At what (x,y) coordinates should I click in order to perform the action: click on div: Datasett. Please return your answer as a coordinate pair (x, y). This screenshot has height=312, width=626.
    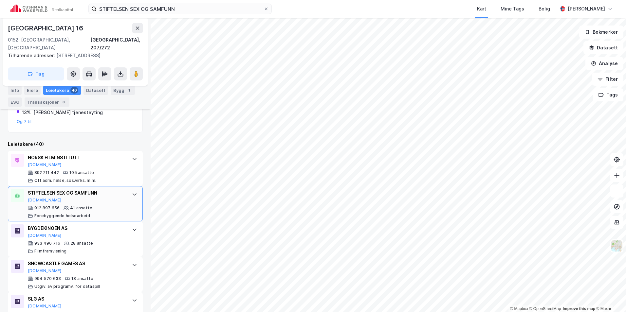
    Looking at the image, I should click on (96, 90).